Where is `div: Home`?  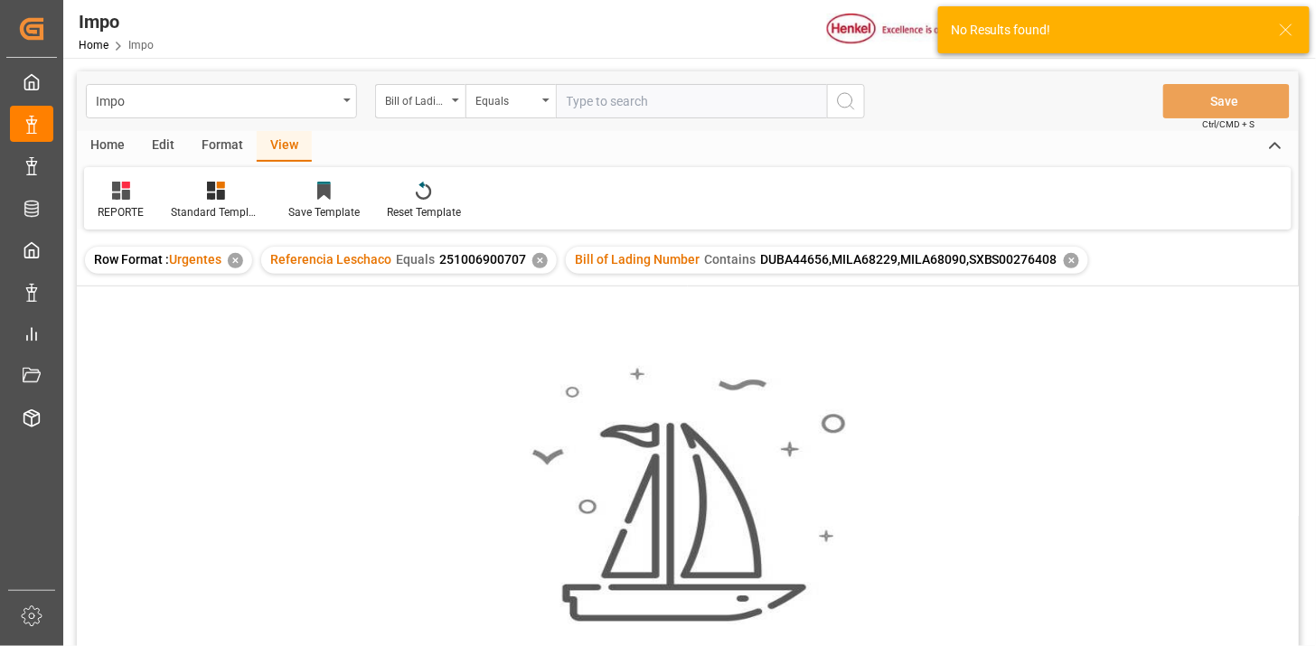
div: Home is located at coordinates (108, 146).